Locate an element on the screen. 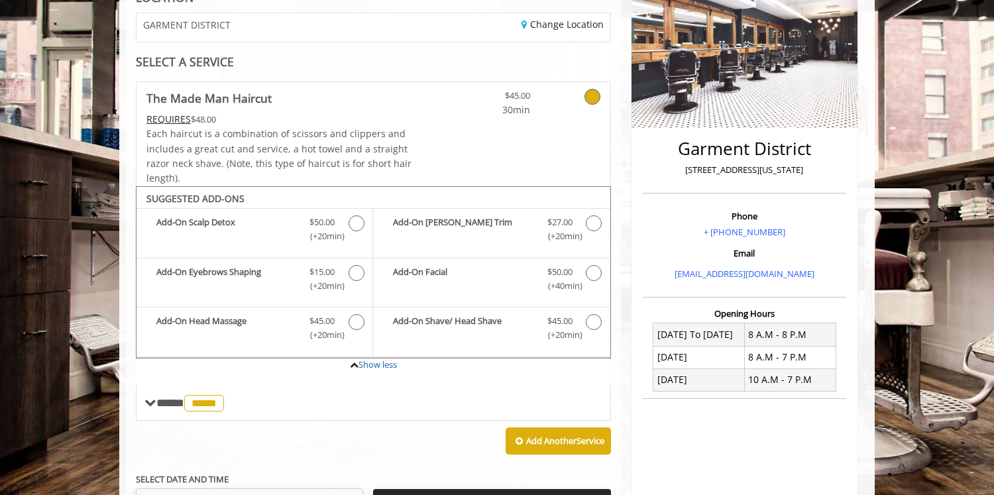  b: Add Another Service is located at coordinates (565, 441).